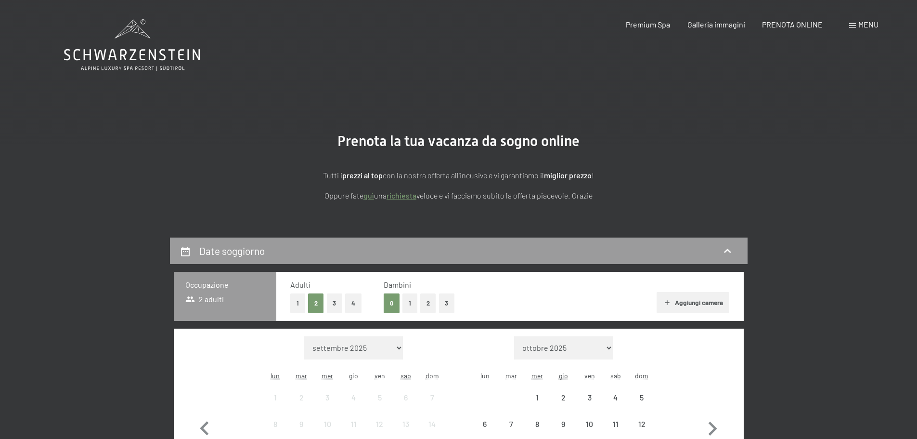  Describe the element at coordinates (563, 424) in the screenshot. I see `div: Thu Oct 09 2025` at that location.